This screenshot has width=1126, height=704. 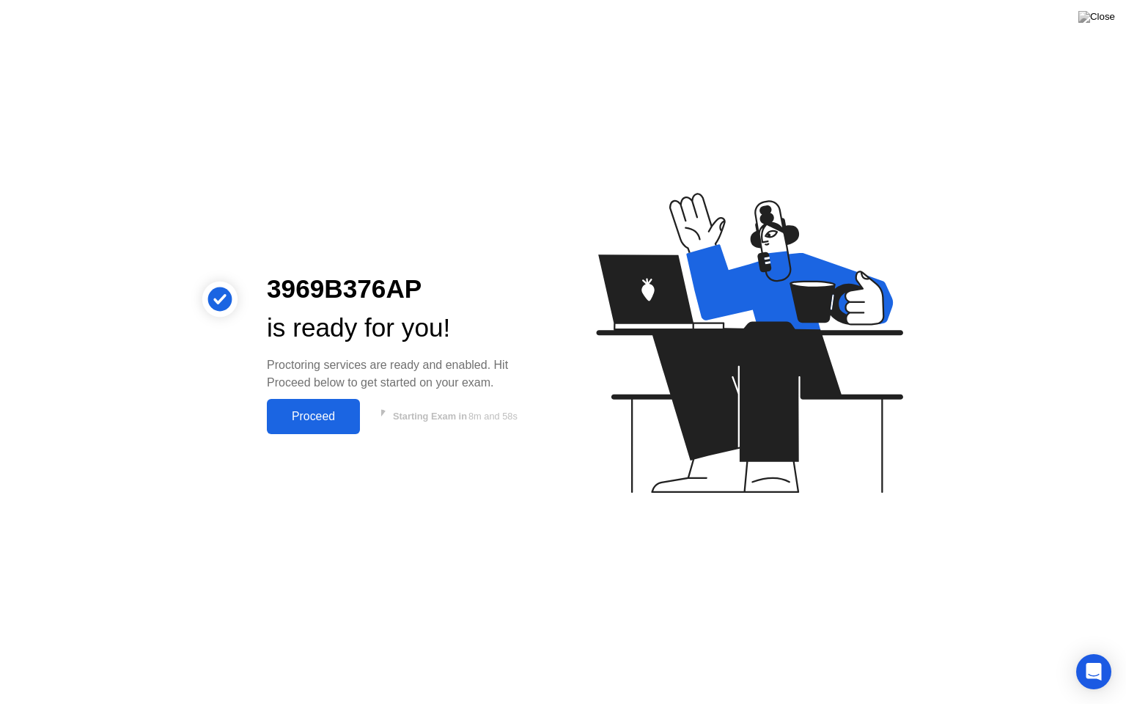 What do you see at coordinates (313, 416) in the screenshot?
I see `div: Proceed` at bounding box center [313, 416].